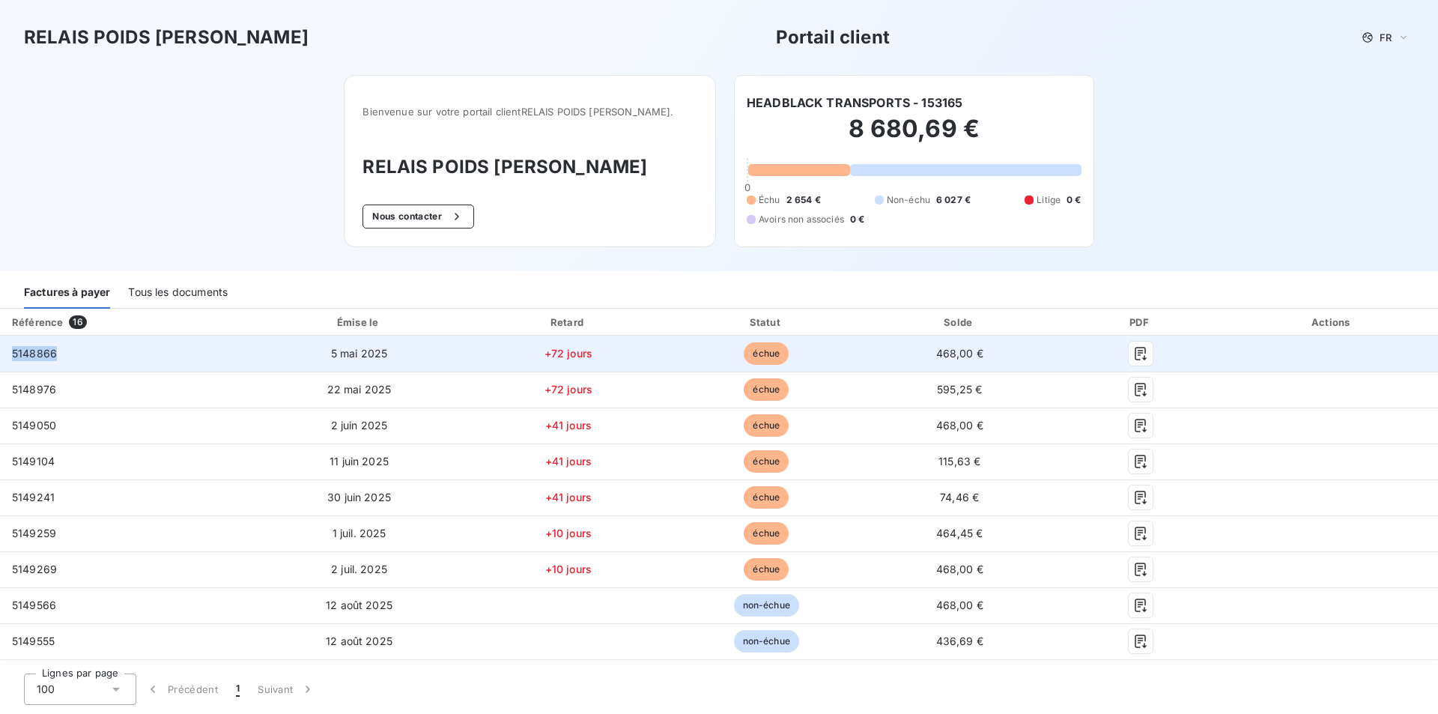 The image size is (1438, 714). Describe the element at coordinates (418, 217) in the screenshot. I see `button: Nous contacter` at that location.